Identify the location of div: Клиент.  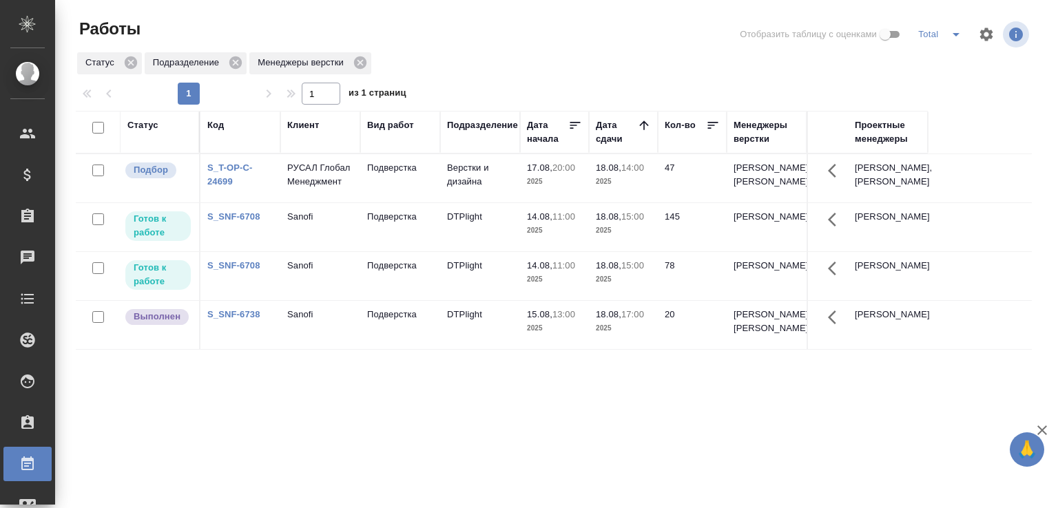
(303, 125).